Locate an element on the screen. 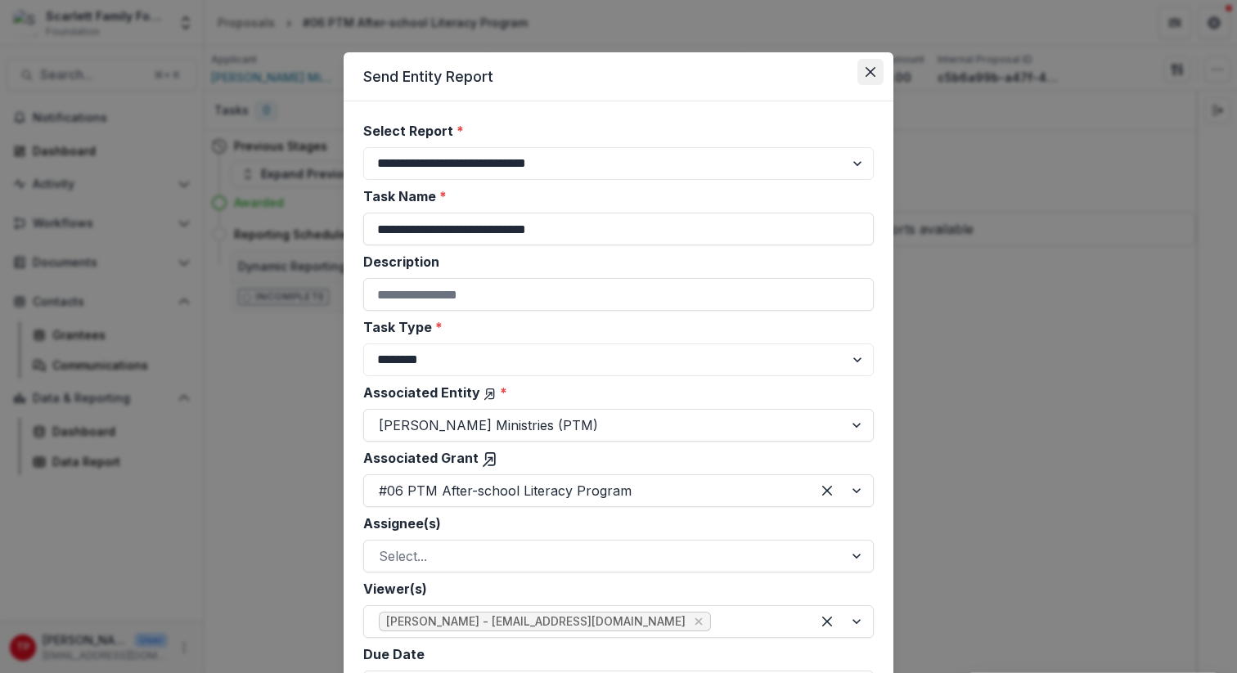 This screenshot has width=1237, height=673. label: Select Report is located at coordinates (614, 131).